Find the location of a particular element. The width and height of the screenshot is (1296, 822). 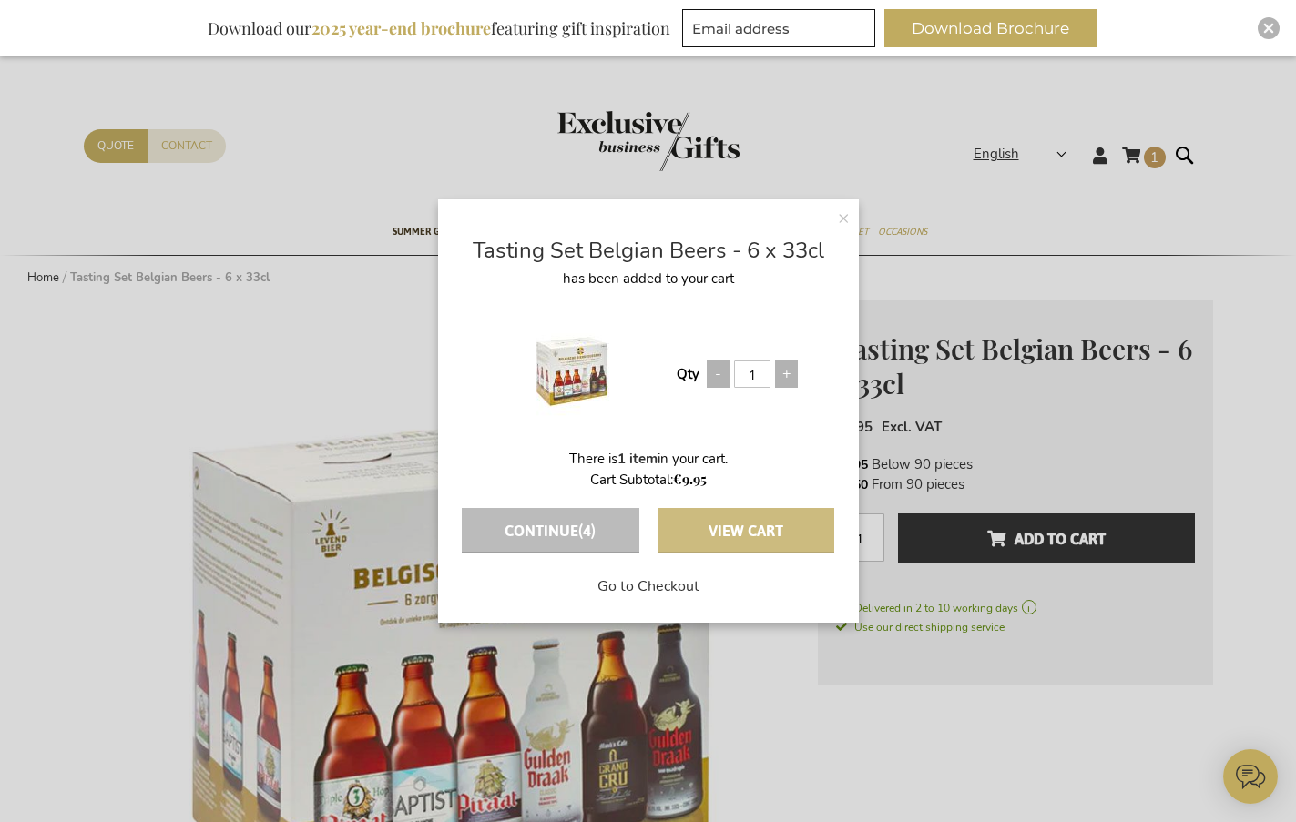

div: Close is located at coordinates (1269, 28).